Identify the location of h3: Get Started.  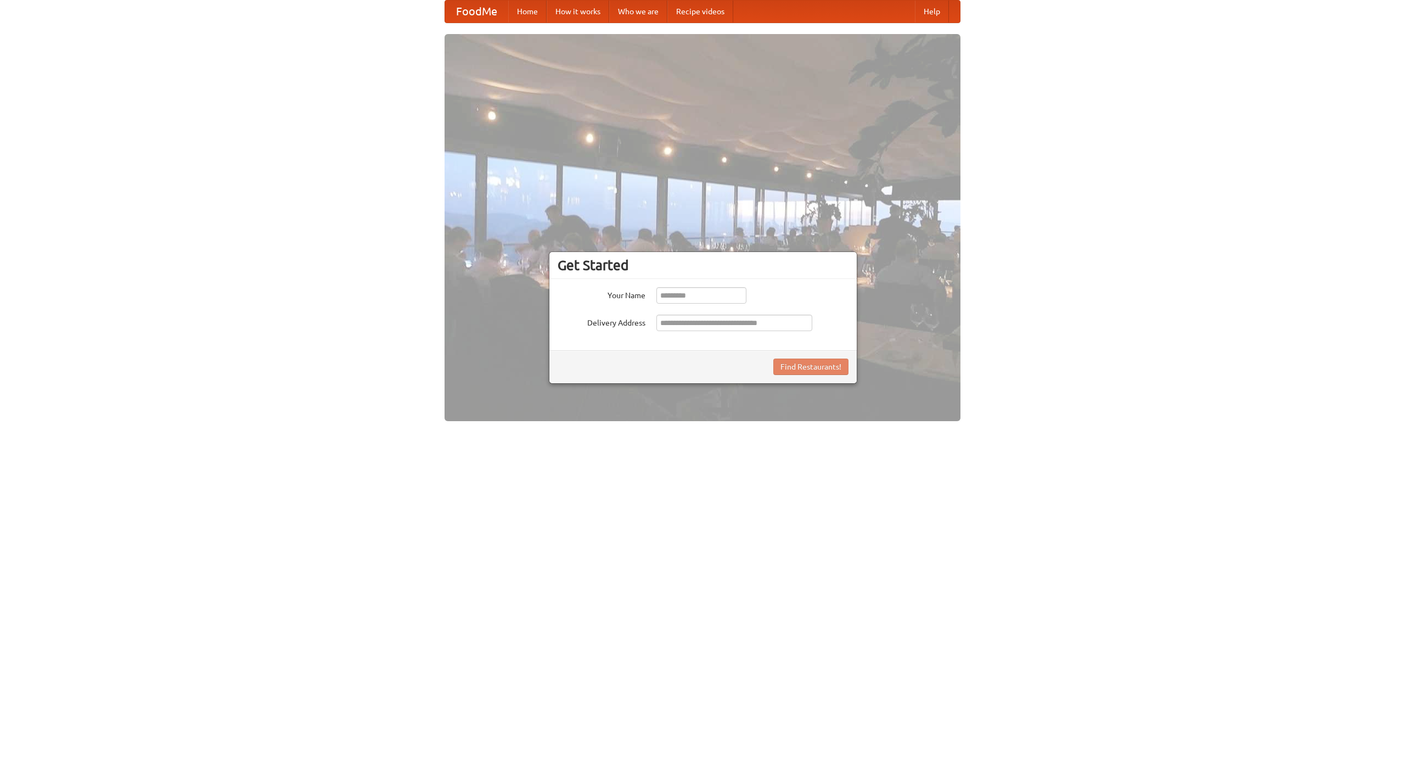
(703, 265).